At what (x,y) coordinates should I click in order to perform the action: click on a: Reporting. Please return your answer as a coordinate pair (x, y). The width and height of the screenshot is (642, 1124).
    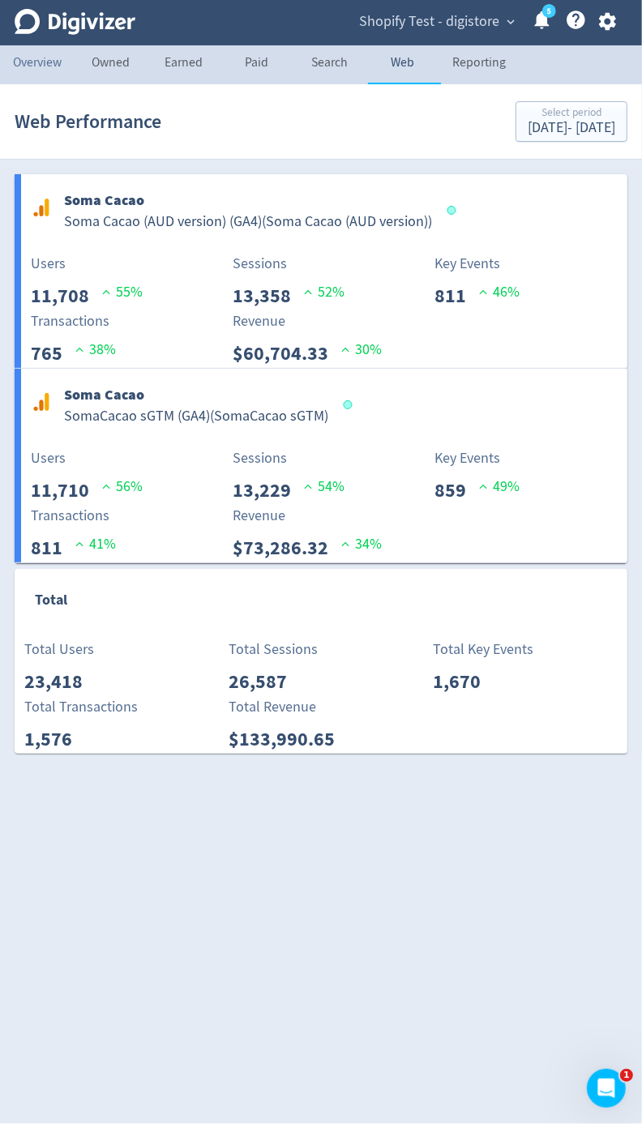
    Looking at the image, I should click on (479, 65).